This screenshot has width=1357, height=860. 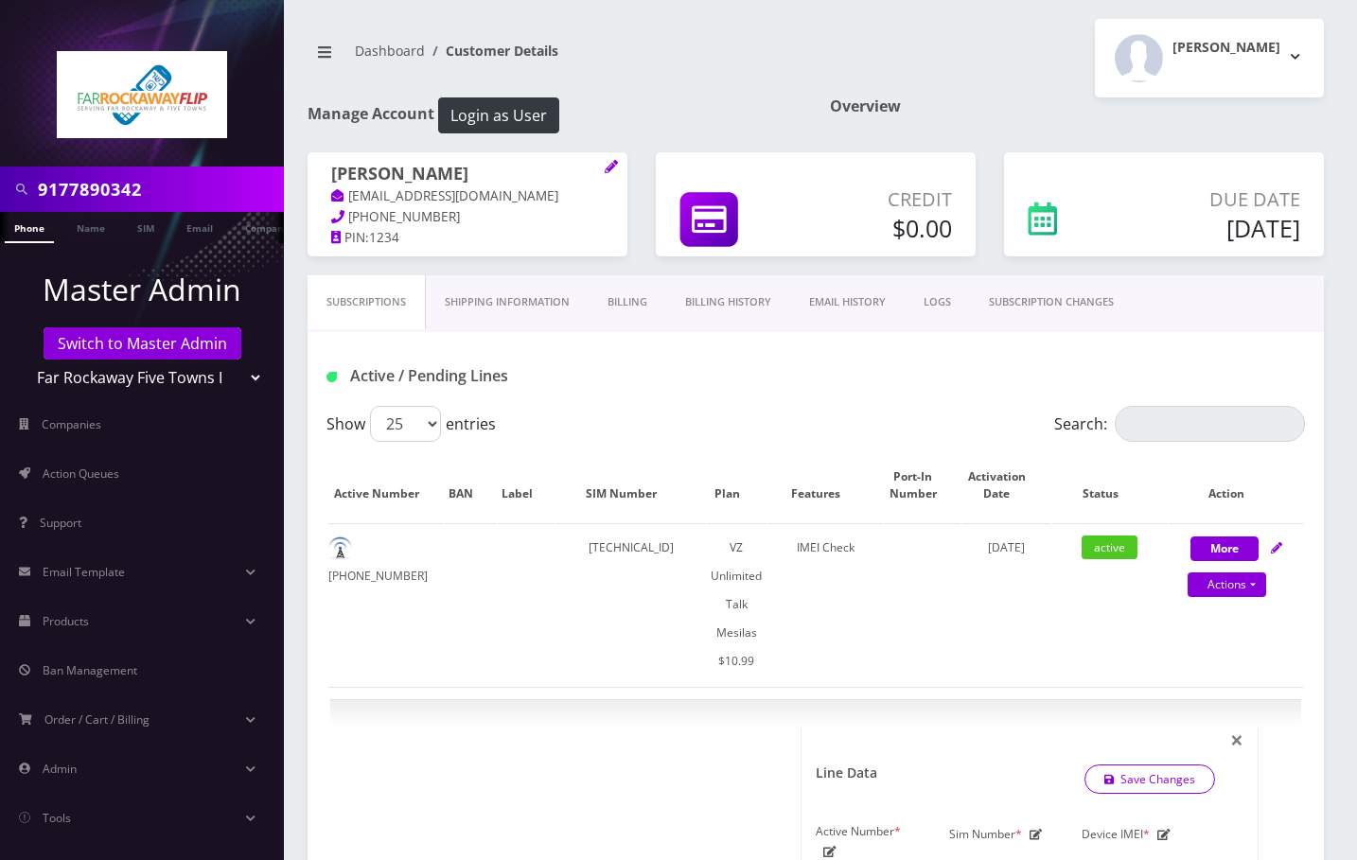 What do you see at coordinates (937, 302) in the screenshot?
I see `a: LOGS` at bounding box center [937, 302].